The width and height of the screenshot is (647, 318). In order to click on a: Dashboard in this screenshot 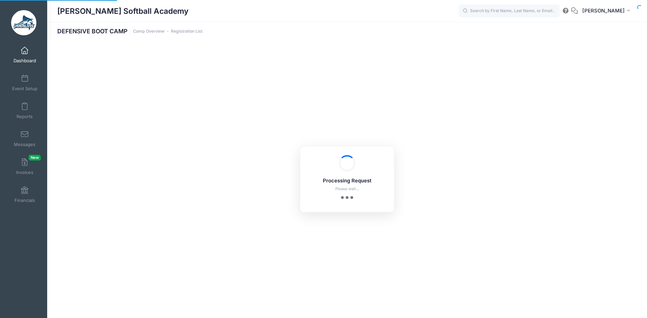, I will do `click(25, 55)`.